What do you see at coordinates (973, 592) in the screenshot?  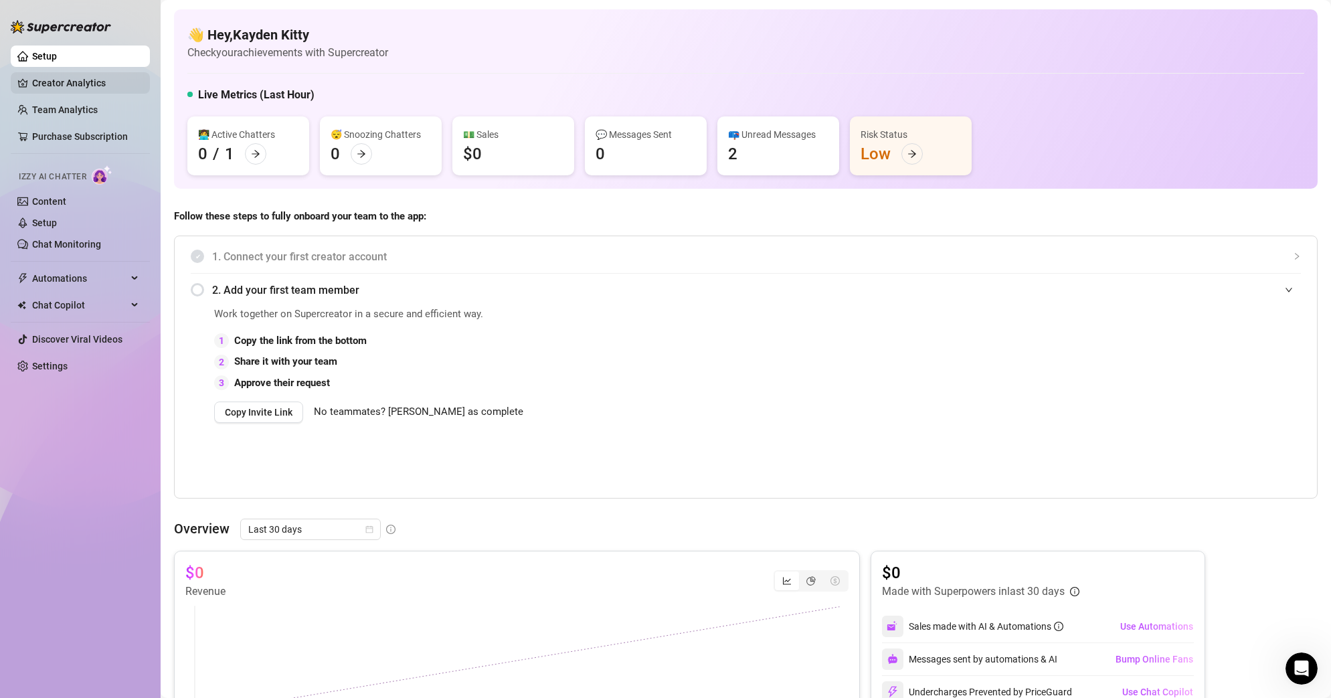 I see `article: Made with Superpowers in last 30 days` at bounding box center [973, 592].